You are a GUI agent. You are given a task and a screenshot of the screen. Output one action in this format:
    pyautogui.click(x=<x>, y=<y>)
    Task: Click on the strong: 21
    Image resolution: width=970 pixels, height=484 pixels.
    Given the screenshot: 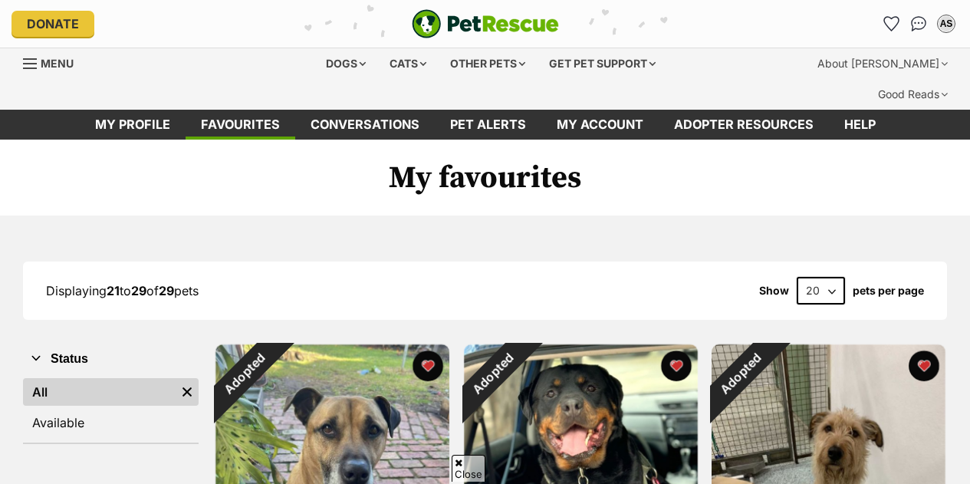 What is the action you would take?
    pyautogui.click(x=113, y=291)
    